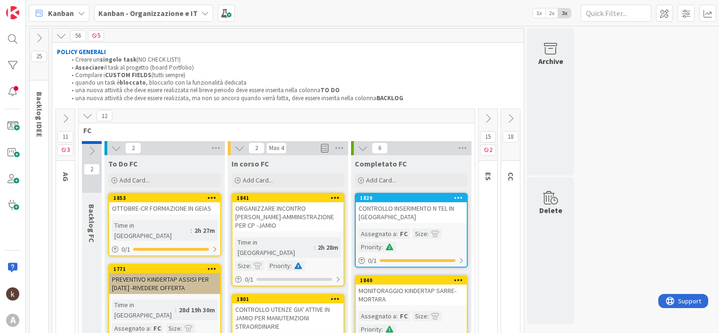 This screenshot has width=719, height=333. I want to click on li: quando un task è , bloccarlo con la funzionalità dedicata, so click(293, 83).